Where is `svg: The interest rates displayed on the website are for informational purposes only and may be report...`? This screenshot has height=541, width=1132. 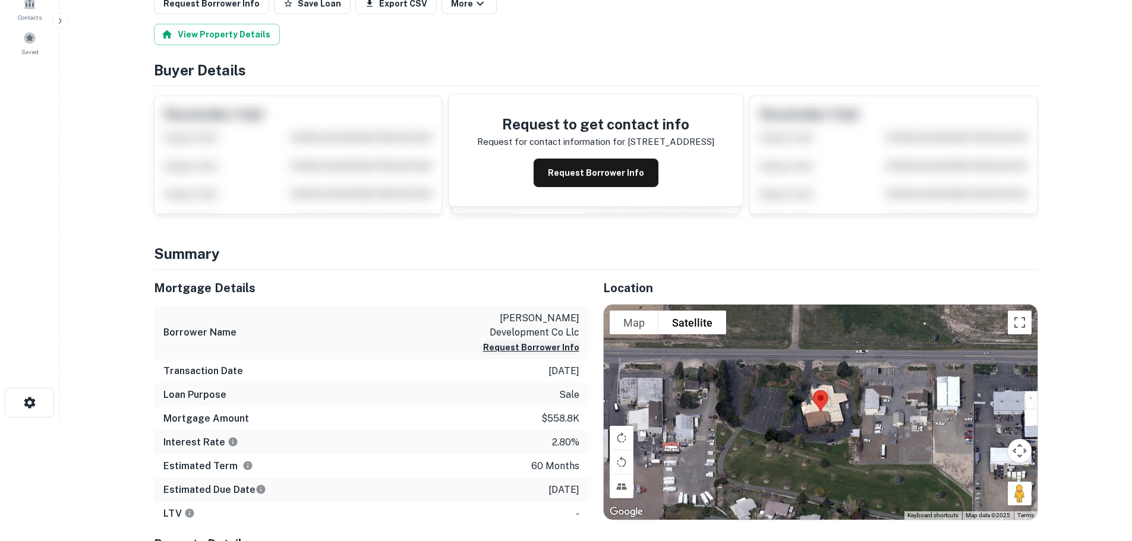 svg: The interest rates displayed on the website are for informational purposes only and may be report... is located at coordinates (233, 442).